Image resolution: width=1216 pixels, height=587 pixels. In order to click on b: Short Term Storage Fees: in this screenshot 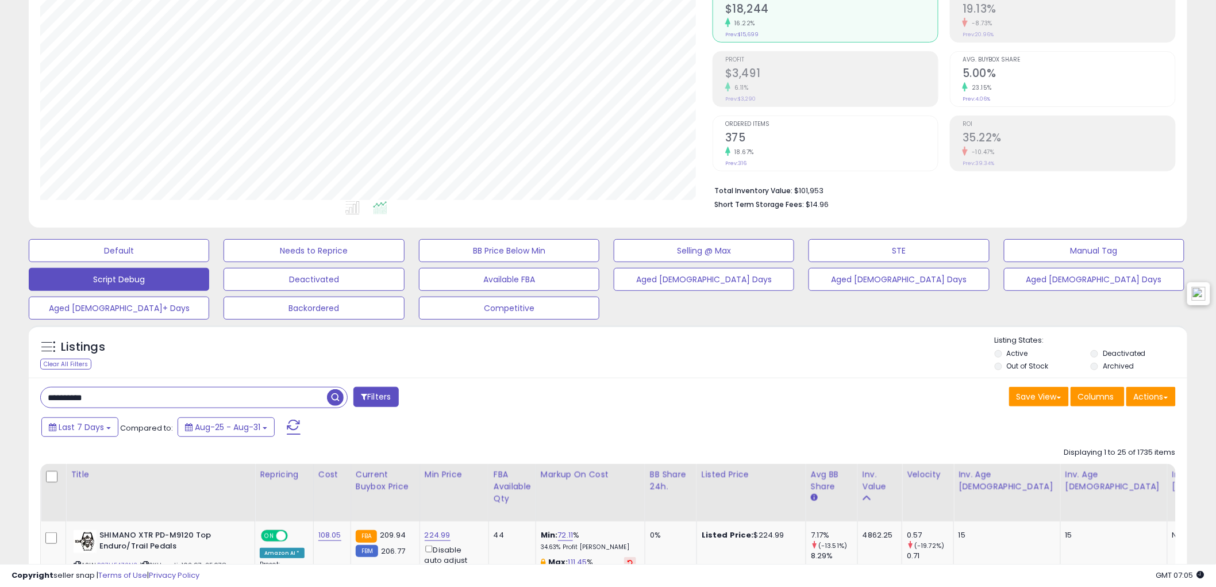, I will do `click(759, 204)`.